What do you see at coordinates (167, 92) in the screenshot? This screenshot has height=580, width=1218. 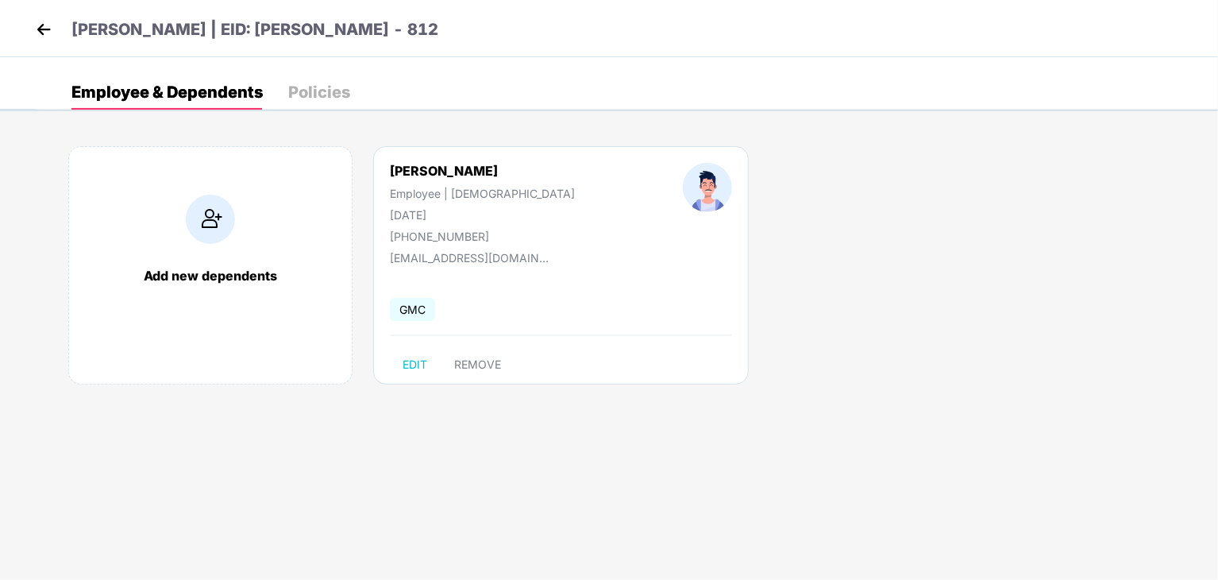 I see `div: Employee & Dependents` at bounding box center [167, 92].